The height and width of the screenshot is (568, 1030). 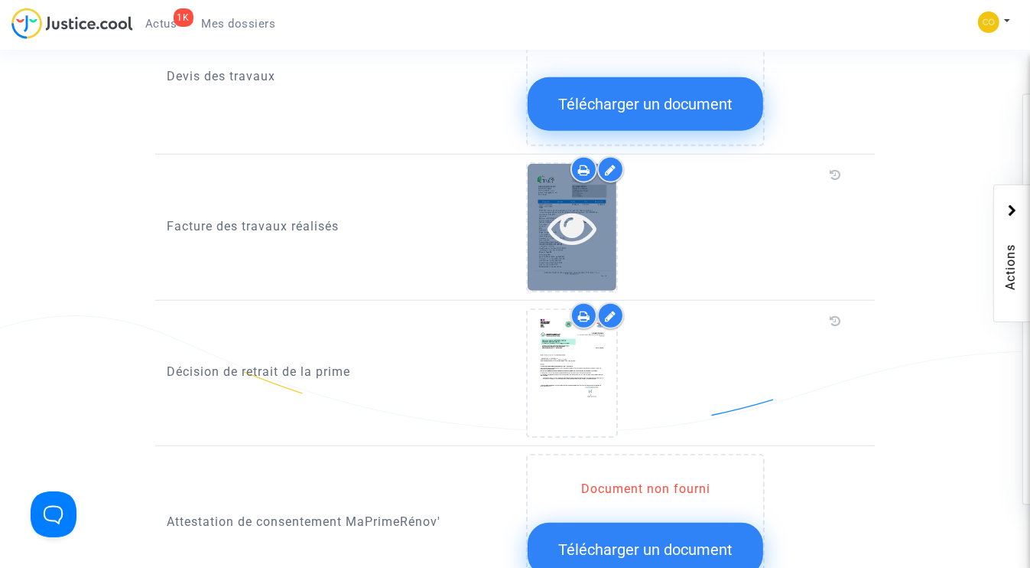 What do you see at coordinates (335, 371) in the screenshot?
I see `p: Décision de retrait de la prime` at bounding box center [335, 371].